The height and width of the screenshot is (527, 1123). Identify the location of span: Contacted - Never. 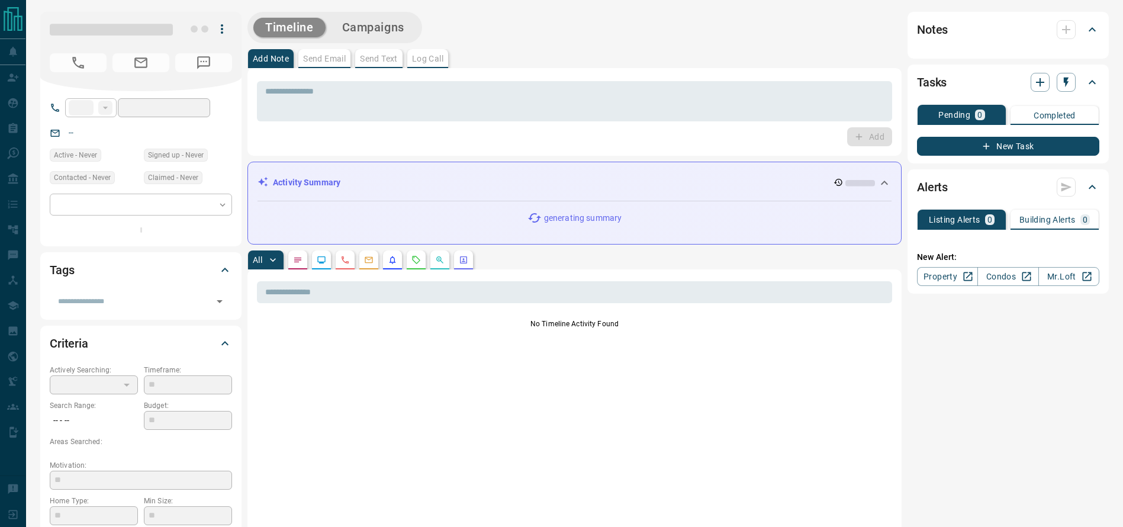
(82, 178).